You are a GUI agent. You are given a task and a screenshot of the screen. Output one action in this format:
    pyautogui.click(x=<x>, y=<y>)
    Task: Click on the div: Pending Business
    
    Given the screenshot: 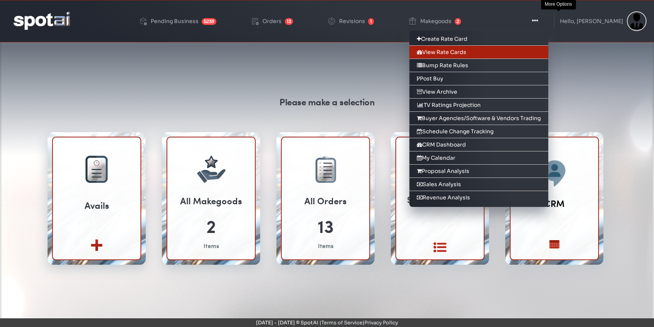 What is the action you would take?
    pyautogui.click(x=174, y=21)
    